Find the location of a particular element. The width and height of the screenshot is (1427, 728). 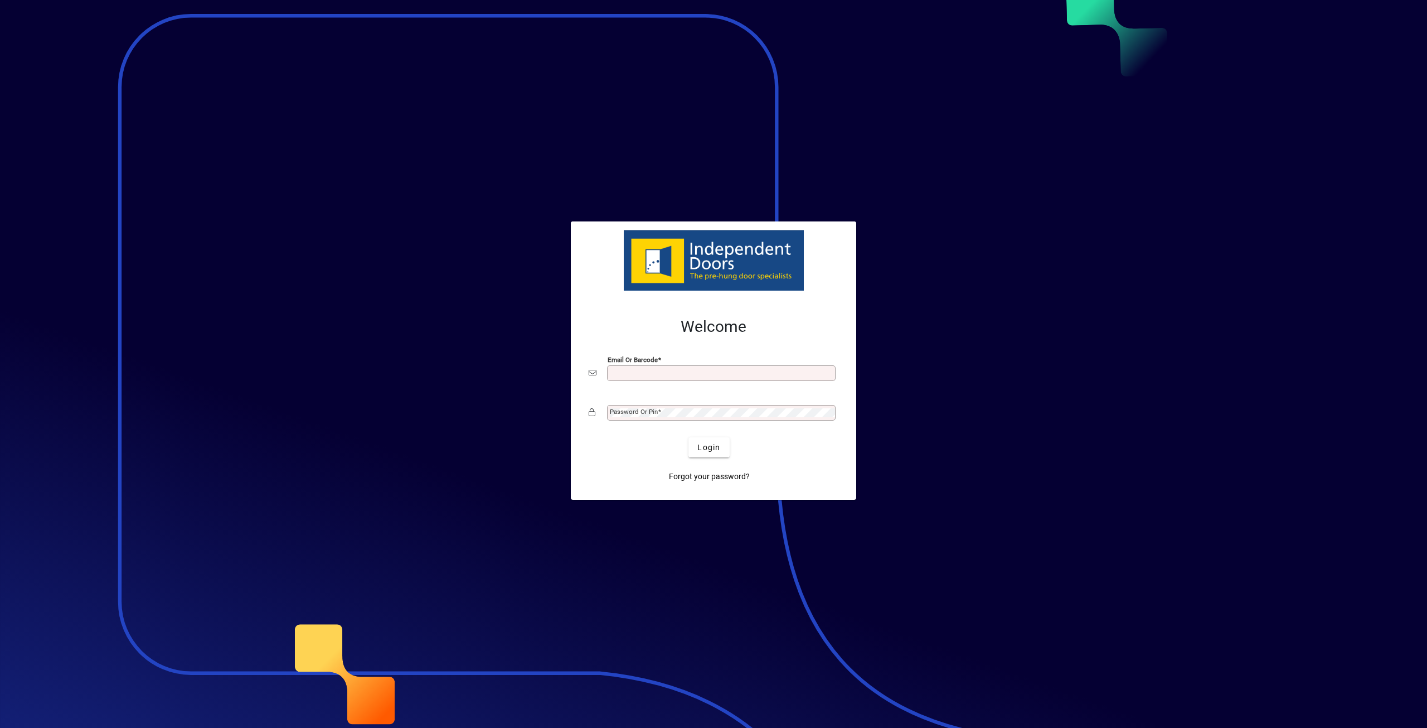

mat-label: Email or Barcode is located at coordinates (633, 360).